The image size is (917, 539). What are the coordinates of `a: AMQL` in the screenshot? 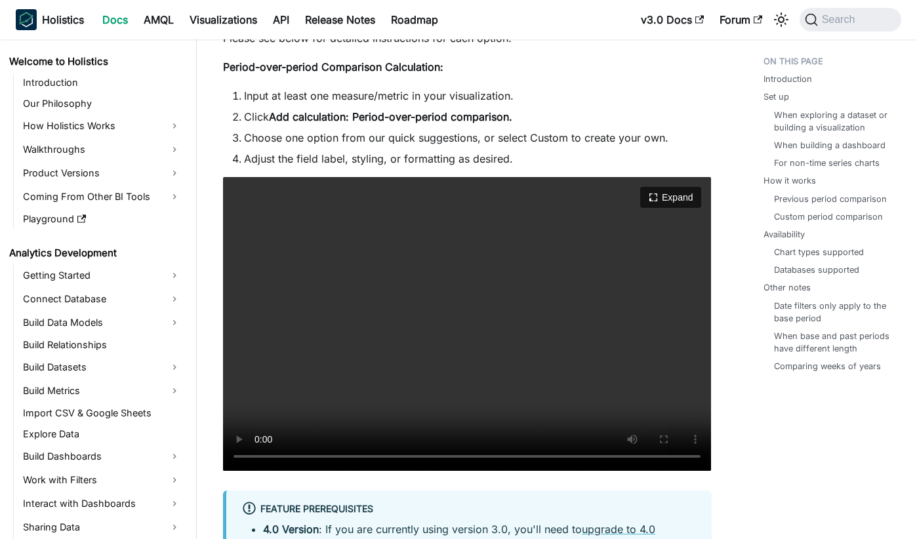 It's located at (159, 20).